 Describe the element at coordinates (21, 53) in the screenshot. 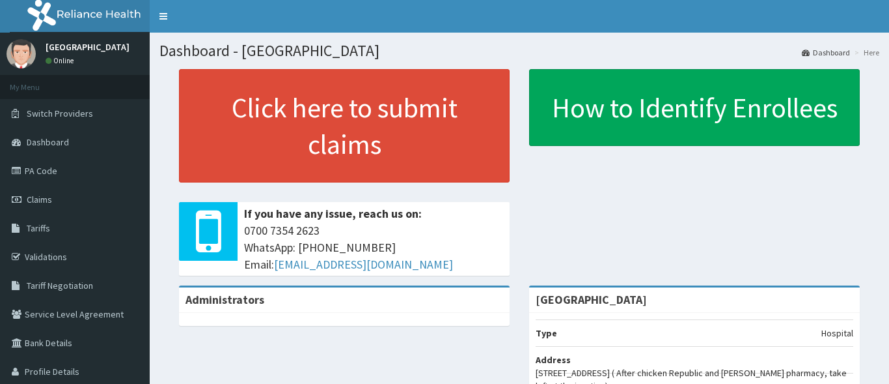

I see `img: User Image` at that location.